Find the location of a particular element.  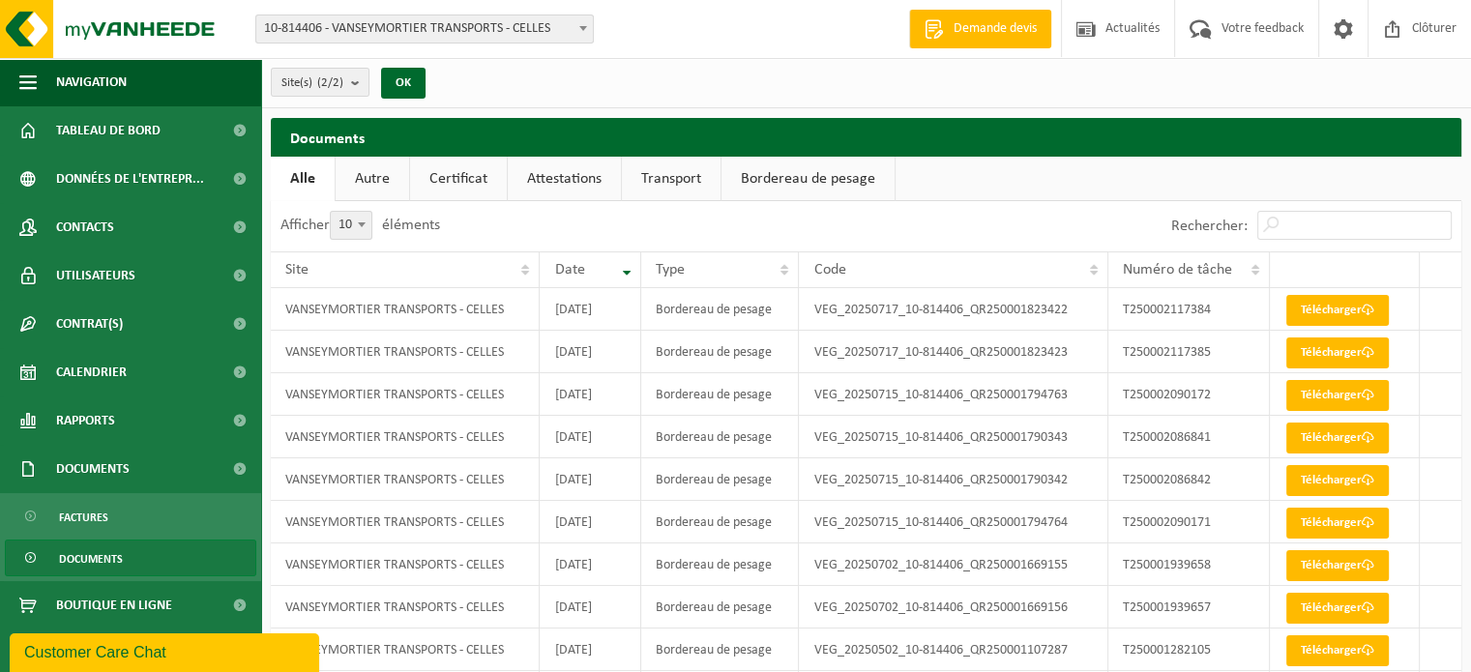

td: T250002117384 is located at coordinates (1188, 309).